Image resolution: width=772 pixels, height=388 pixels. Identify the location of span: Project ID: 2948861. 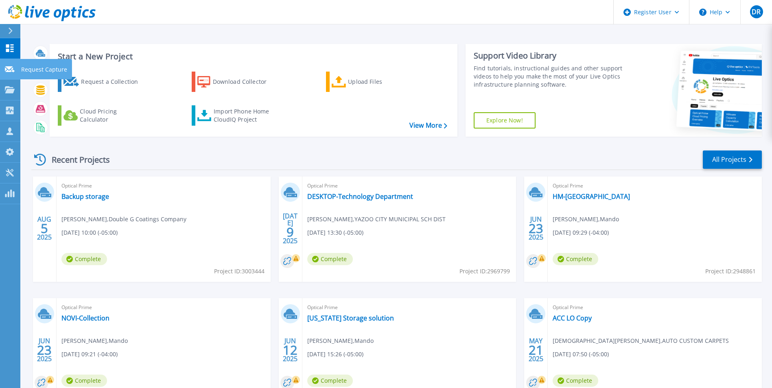
(731, 272).